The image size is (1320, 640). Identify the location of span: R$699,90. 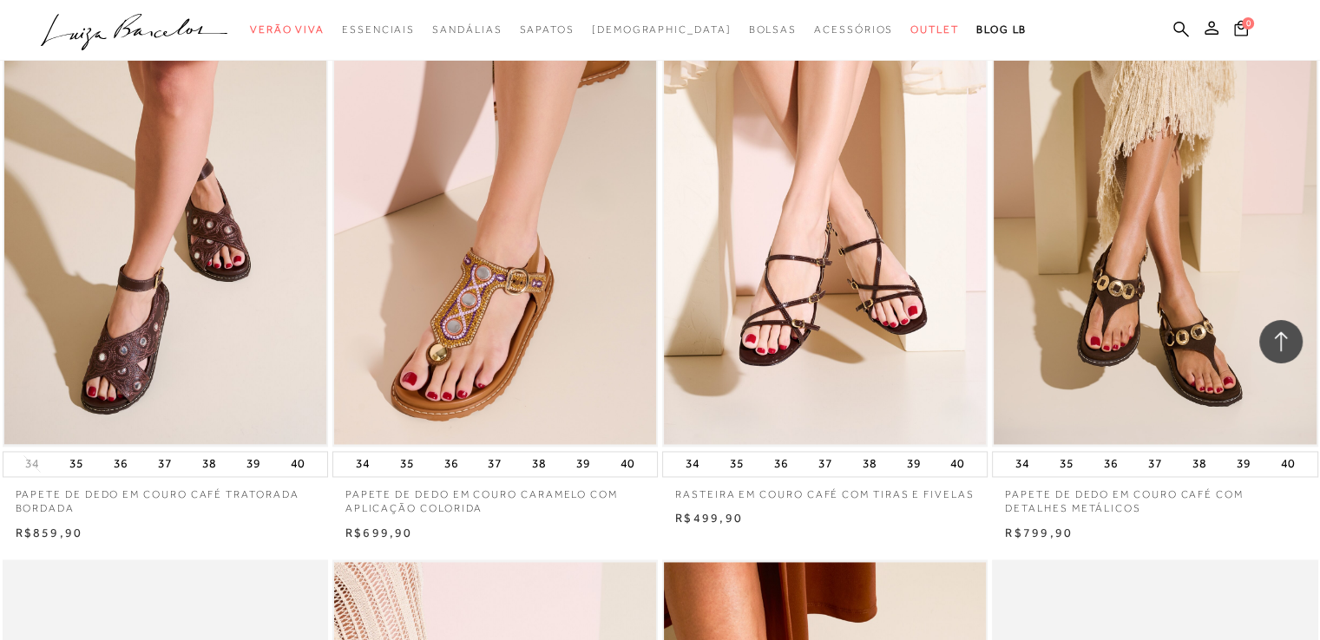
(379, 533).